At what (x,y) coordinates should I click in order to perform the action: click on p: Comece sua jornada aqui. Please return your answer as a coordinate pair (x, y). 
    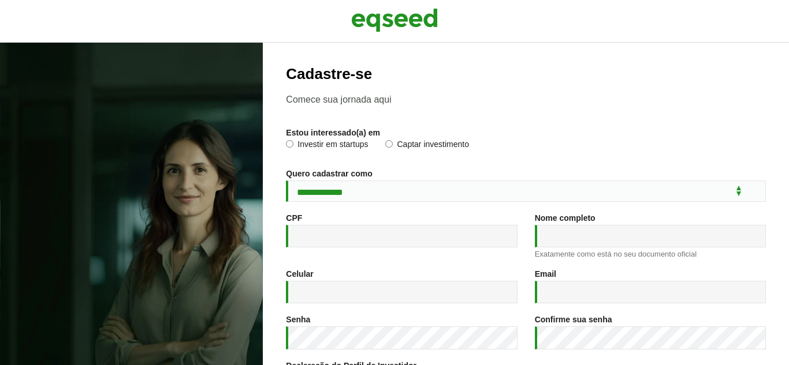
    Looking at the image, I should click on (525, 99).